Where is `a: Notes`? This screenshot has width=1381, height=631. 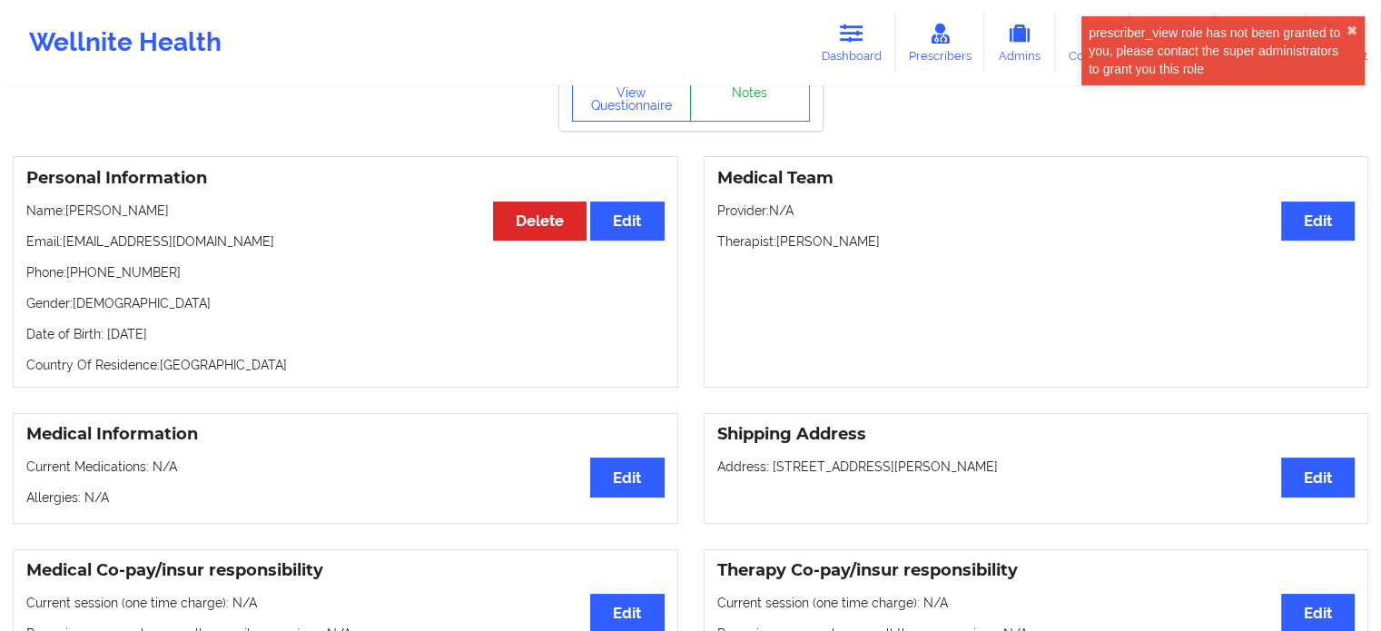 a: Notes is located at coordinates (750, 99).